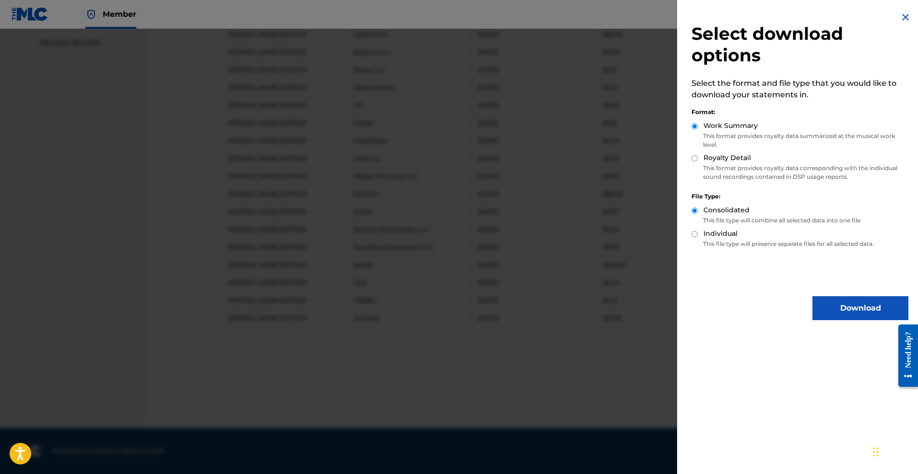  I want to click on label: Royalty Detail, so click(727, 158).